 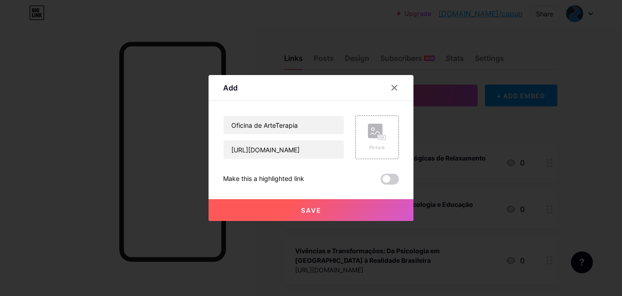 What do you see at coordinates (311, 210) in the screenshot?
I see `button: Save` at bounding box center [311, 210].